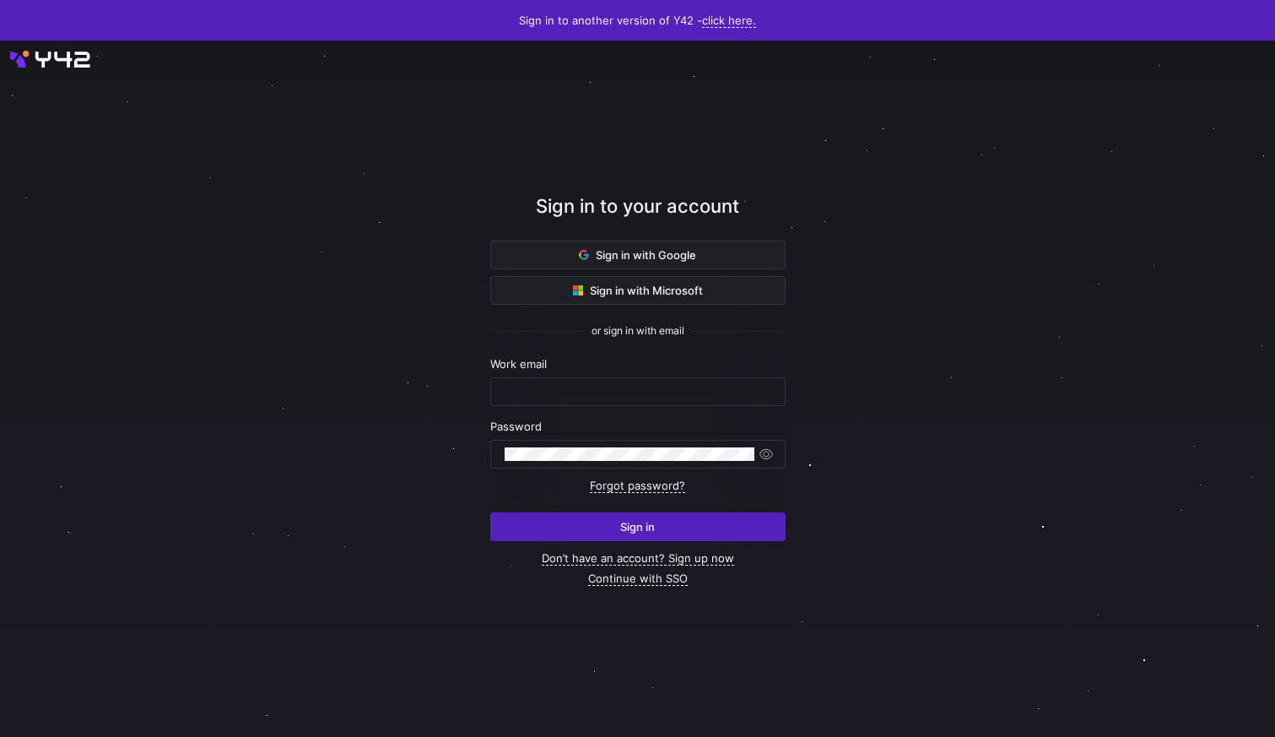  What do you see at coordinates (729, 20) in the screenshot?
I see `a: click here.` at bounding box center [729, 20].